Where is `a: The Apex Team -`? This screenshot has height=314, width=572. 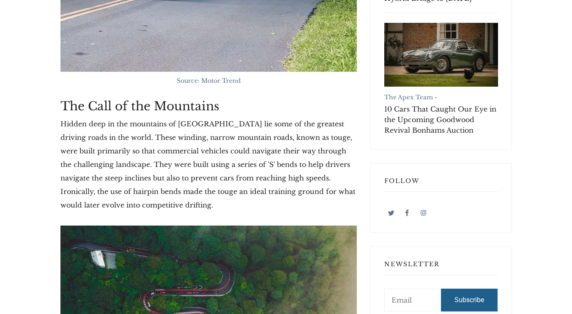
a: The Apex Team - is located at coordinates (411, 97).